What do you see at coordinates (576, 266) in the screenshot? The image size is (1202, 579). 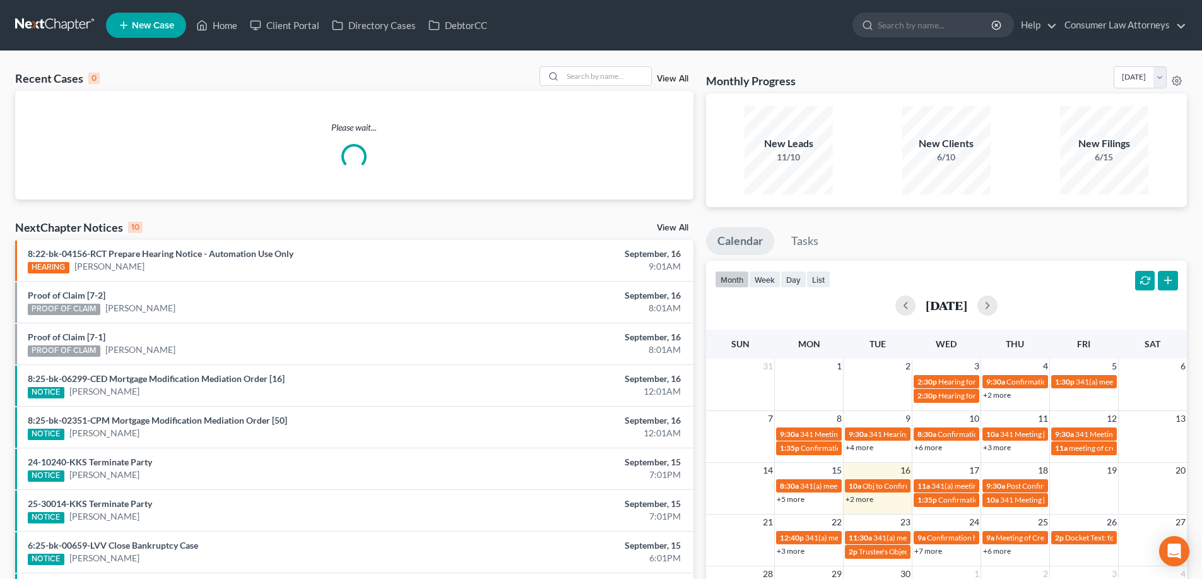 I see `div: 9:01AM` at bounding box center [576, 266].